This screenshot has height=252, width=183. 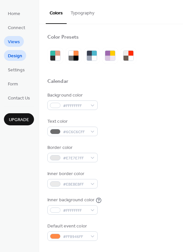 What do you see at coordinates (19, 119) in the screenshot?
I see `button: Upgrade` at bounding box center [19, 119].